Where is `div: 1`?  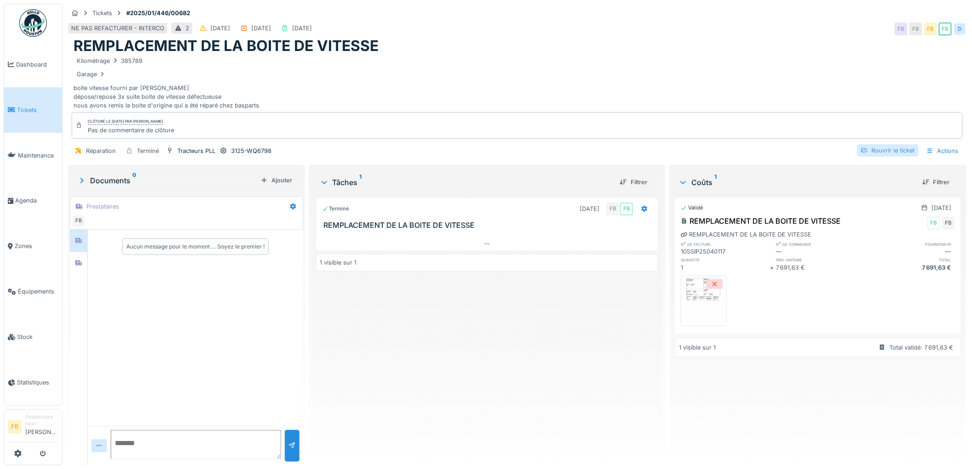 div: 1 is located at coordinates (725, 267).